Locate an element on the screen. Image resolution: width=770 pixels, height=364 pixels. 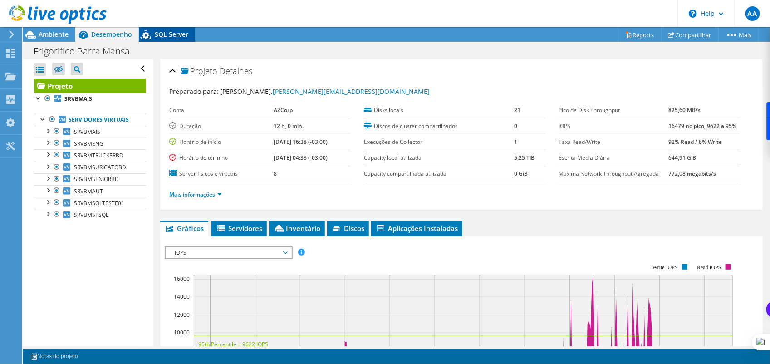
label: Disks locais is located at coordinates (439, 110).